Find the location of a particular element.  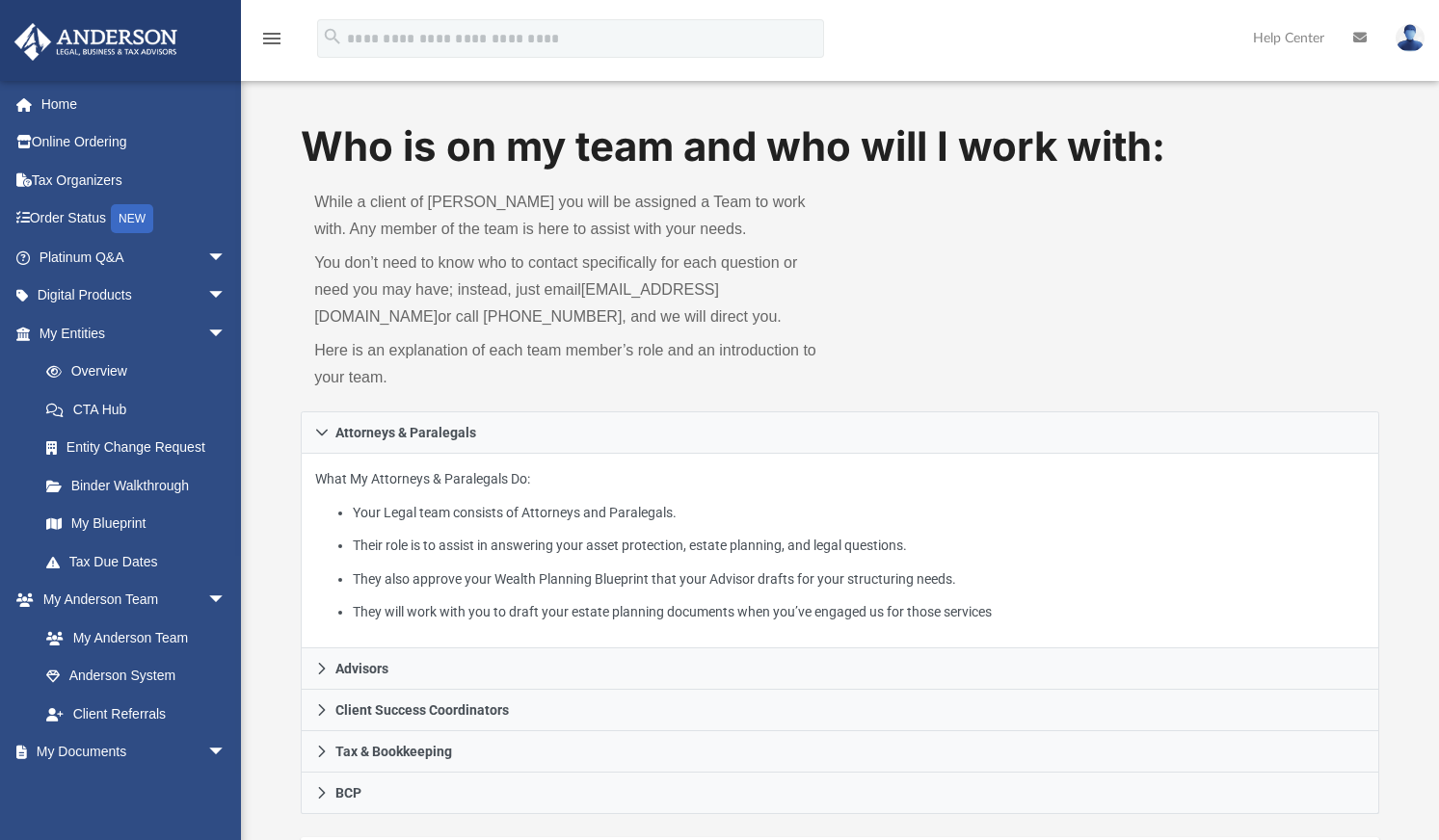

div: Attorneys & Paralegals is located at coordinates (839, 551).